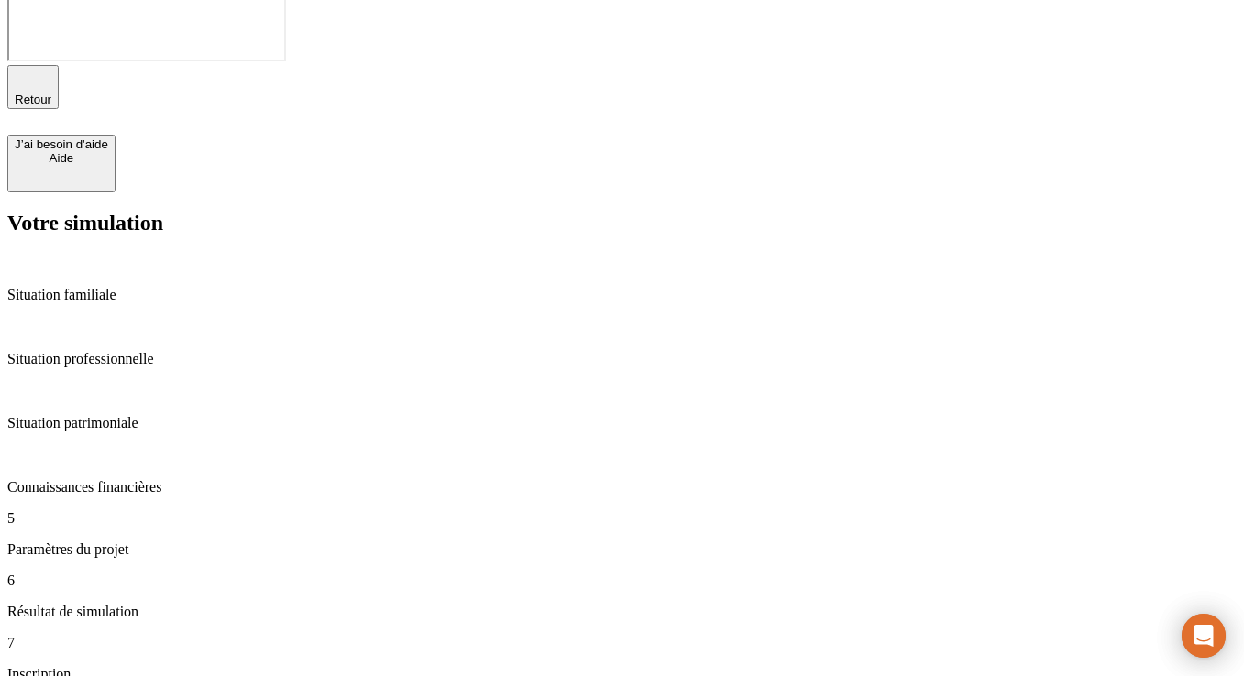  What do you see at coordinates (61, 158) in the screenshot?
I see `div: Aide` at bounding box center [61, 158].